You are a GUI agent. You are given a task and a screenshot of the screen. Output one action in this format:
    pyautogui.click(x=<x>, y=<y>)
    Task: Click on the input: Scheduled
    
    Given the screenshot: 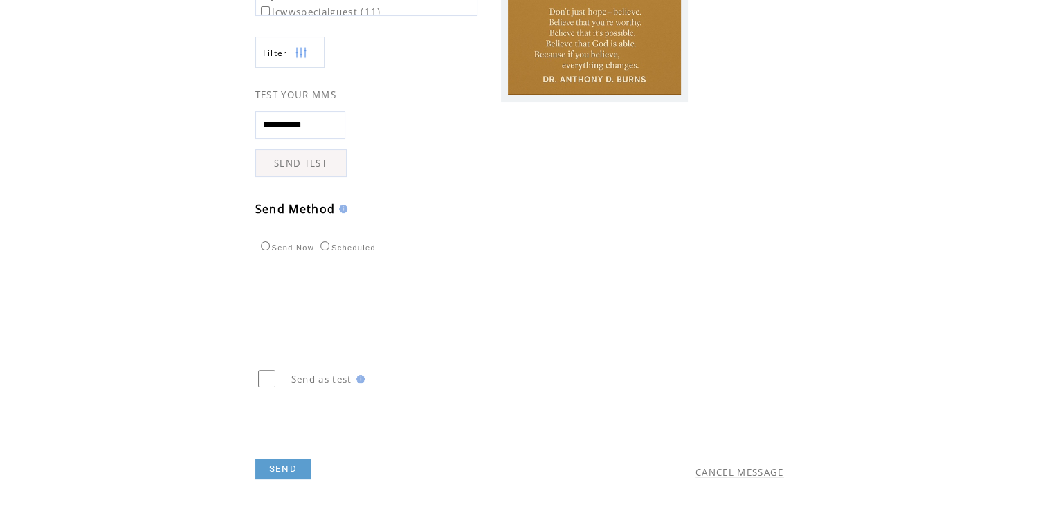 What is the action you would take?
    pyautogui.click(x=325, y=246)
    